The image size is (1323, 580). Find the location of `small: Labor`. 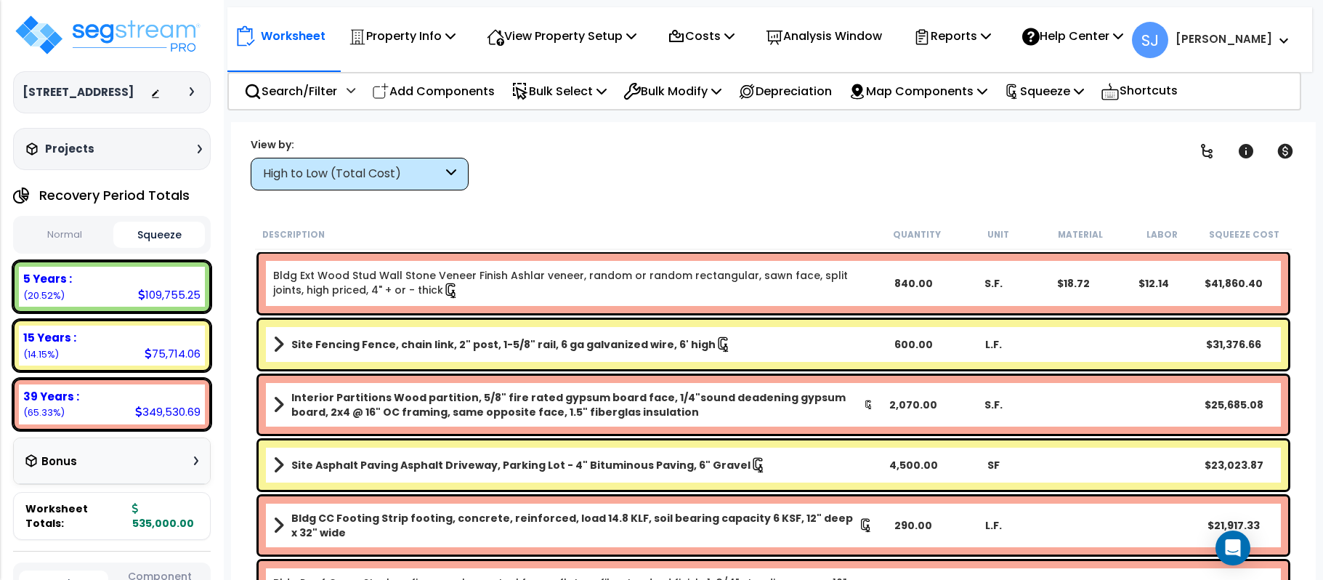

small: Labor is located at coordinates (1162, 235).